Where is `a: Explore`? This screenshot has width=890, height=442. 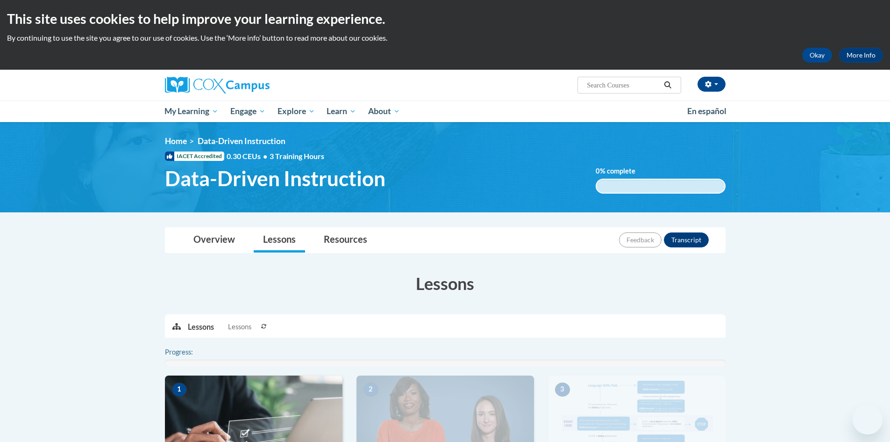
a: Explore is located at coordinates (296, 111).